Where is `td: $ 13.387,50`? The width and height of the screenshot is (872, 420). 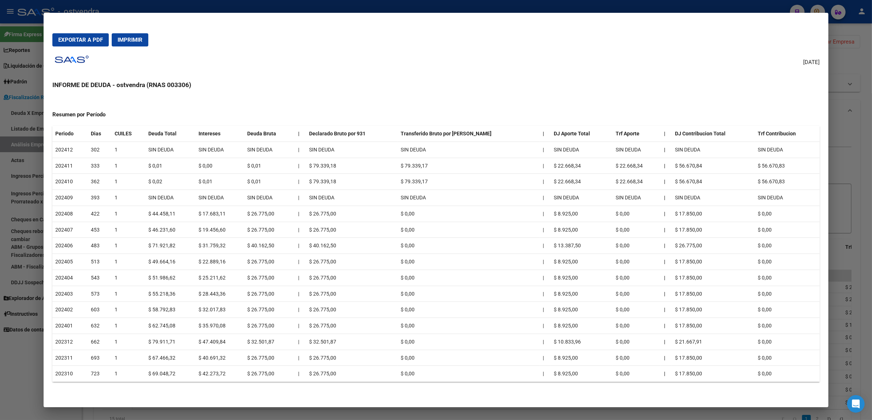
td: $ 13.387,50 is located at coordinates (582, 246).